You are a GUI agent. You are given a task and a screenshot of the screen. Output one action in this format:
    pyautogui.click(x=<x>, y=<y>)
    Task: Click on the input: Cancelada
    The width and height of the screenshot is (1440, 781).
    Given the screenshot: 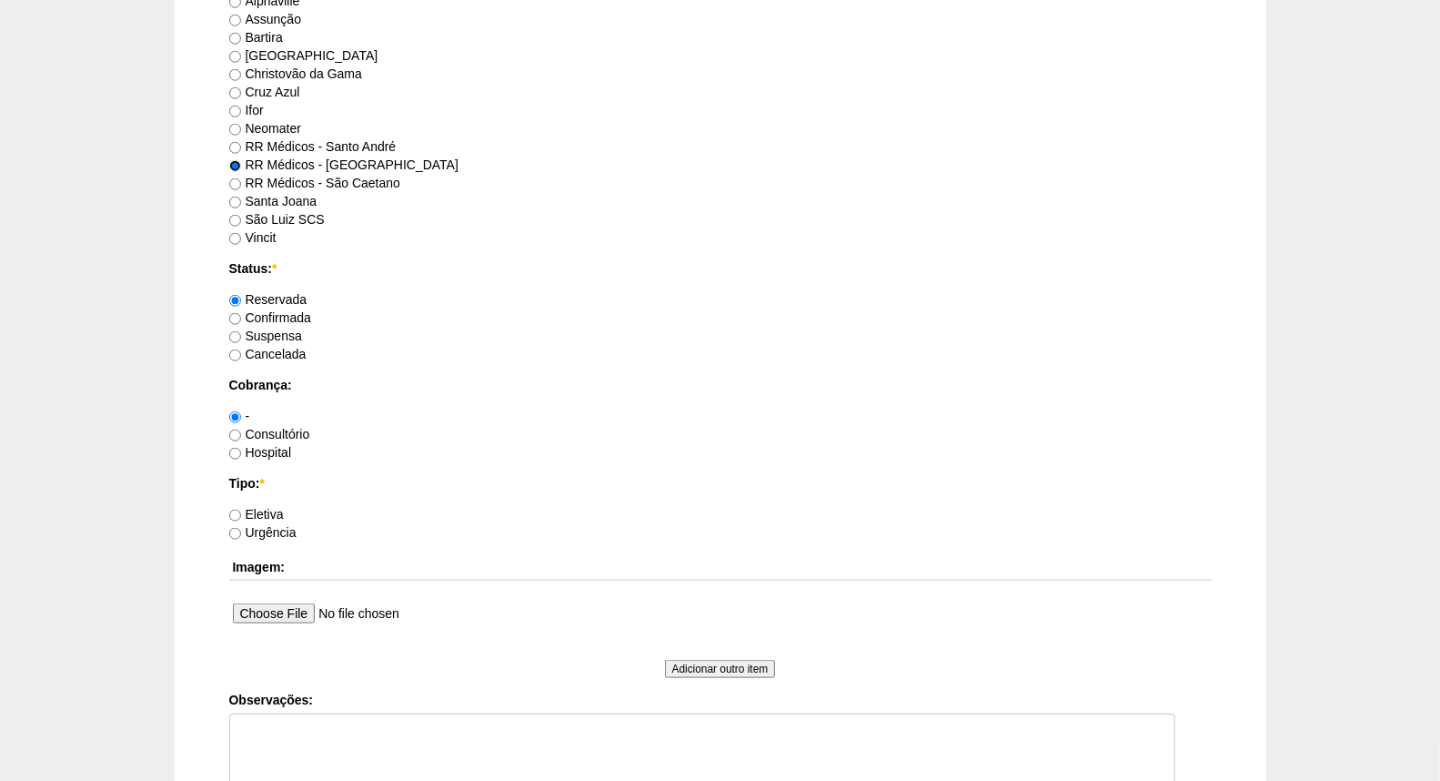 What is the action you would take?
    pyautogui.click(x=235, y=355)
    